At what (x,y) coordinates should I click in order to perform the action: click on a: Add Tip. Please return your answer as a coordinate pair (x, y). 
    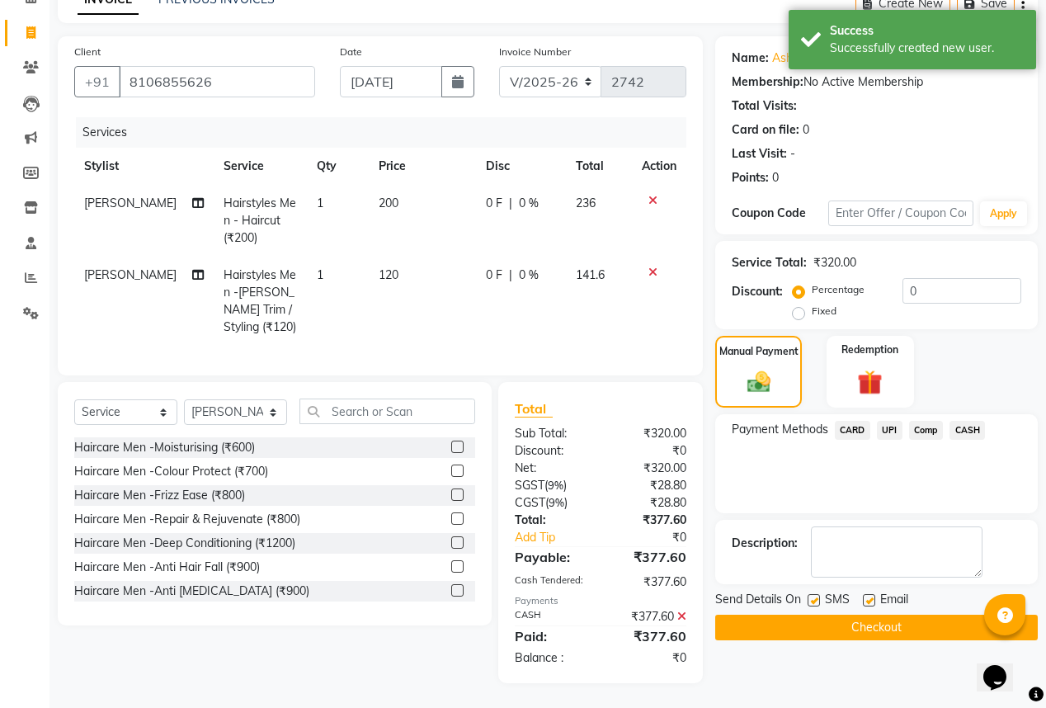
    Looking at the image, I should click on (559, 537).